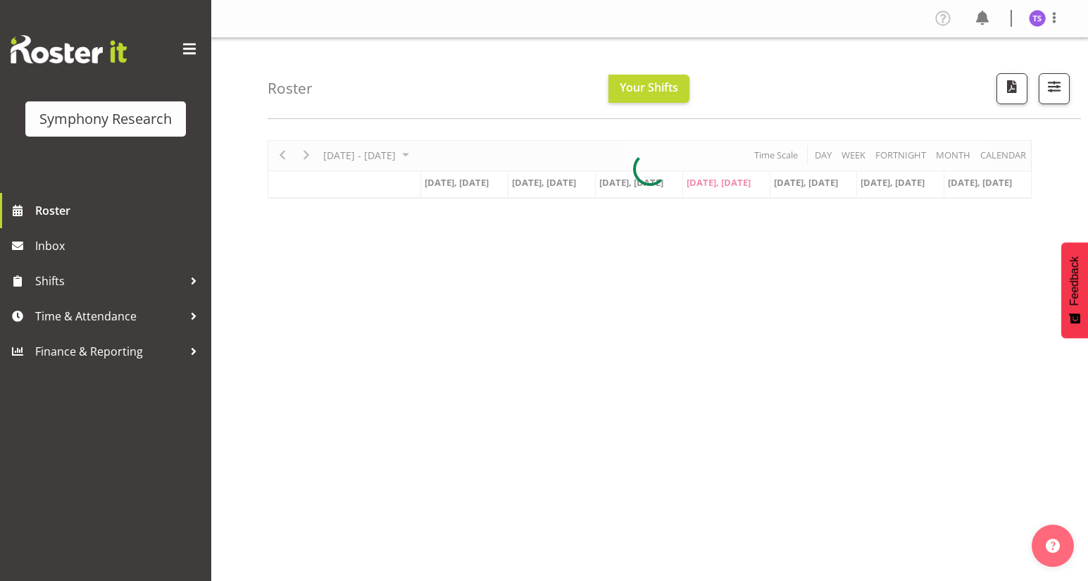 The width and height of the screenshot is (1088, 581). Describe the element at coordinates (109, 281) in the screenshot. I see `span: Shifts` at that location.